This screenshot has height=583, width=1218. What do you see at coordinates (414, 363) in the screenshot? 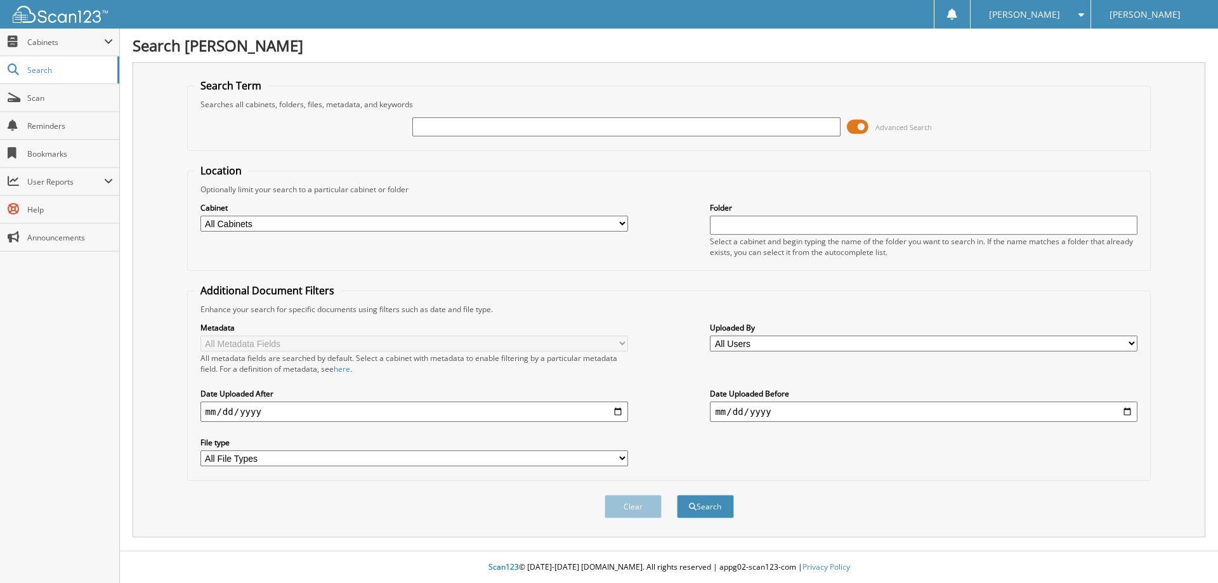
I see `div: All metadata fields are searched by default. Select a cabinet with metadata to enable filtering b...` at bounding box center [414, 363].